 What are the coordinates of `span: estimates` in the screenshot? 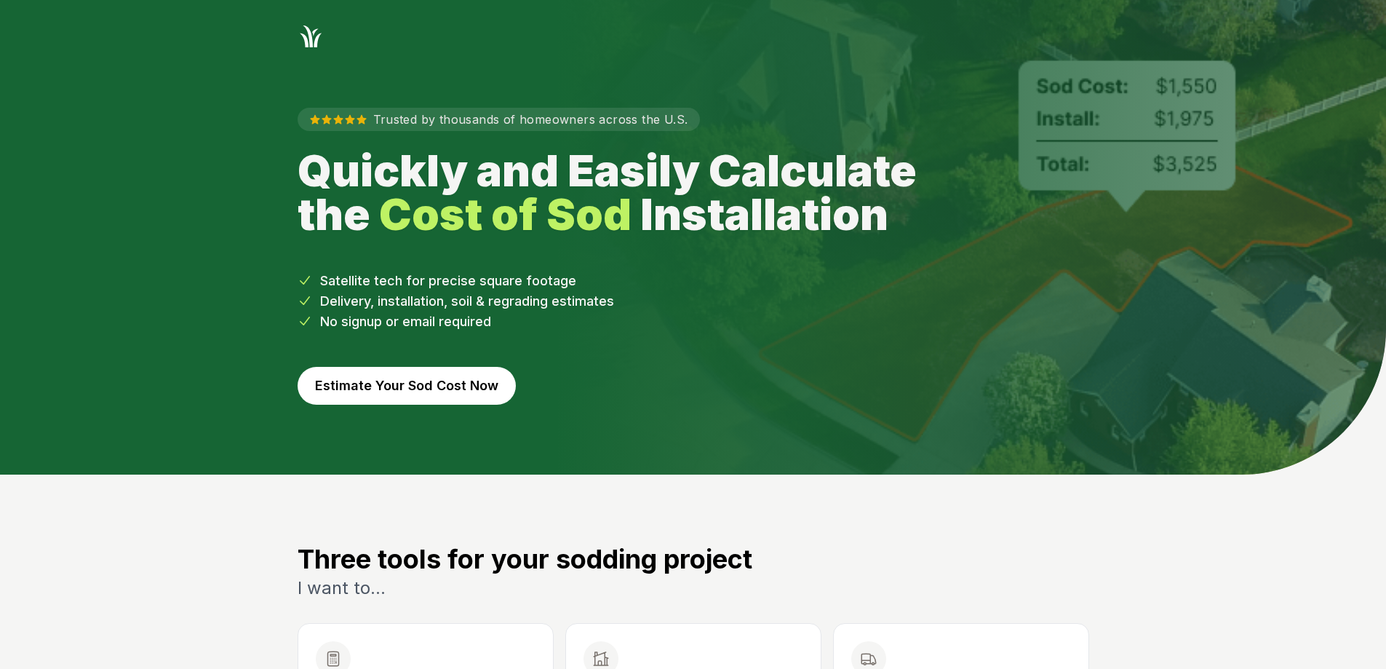 It's located at (583, 301).